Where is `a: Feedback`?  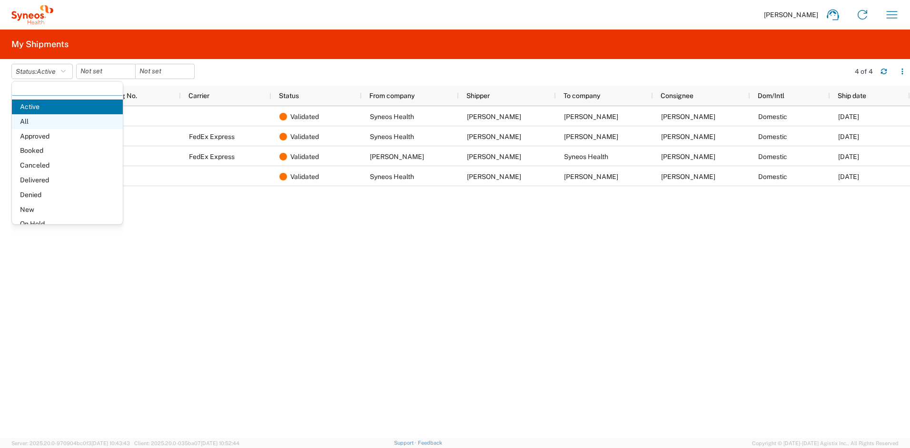
a: Feedback is located at coordinates (430, 443).